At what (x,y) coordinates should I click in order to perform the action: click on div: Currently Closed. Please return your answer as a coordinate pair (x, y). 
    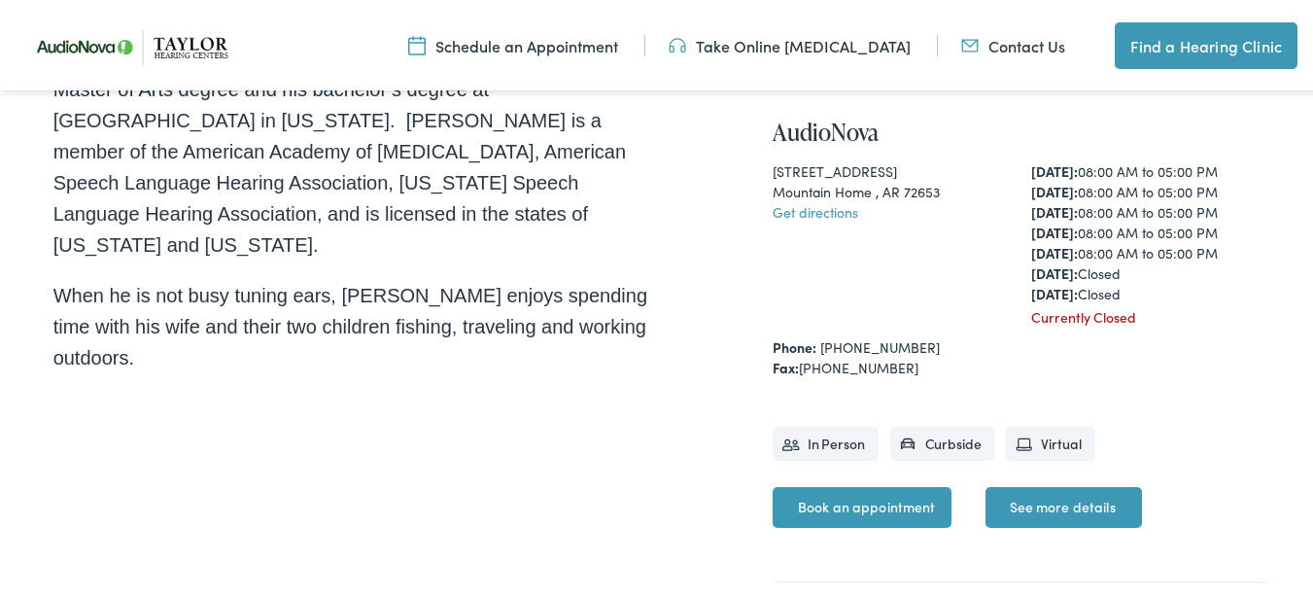
    Looking at the image, I should click on (1150, 314).